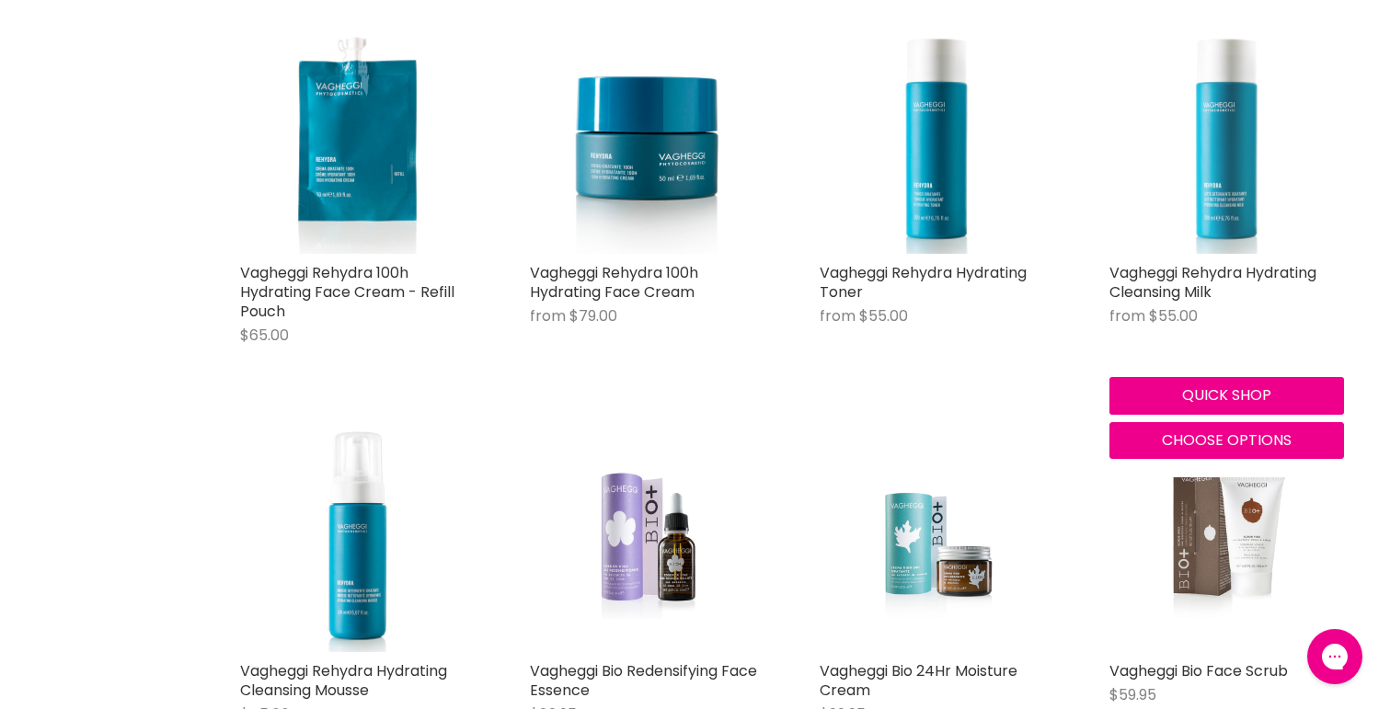 This screenshot has height=709, width=1390. What do you see at coordinates (264, 335) in the screenshot?
I see `span: $65.00` at bounding box center [264, 335].